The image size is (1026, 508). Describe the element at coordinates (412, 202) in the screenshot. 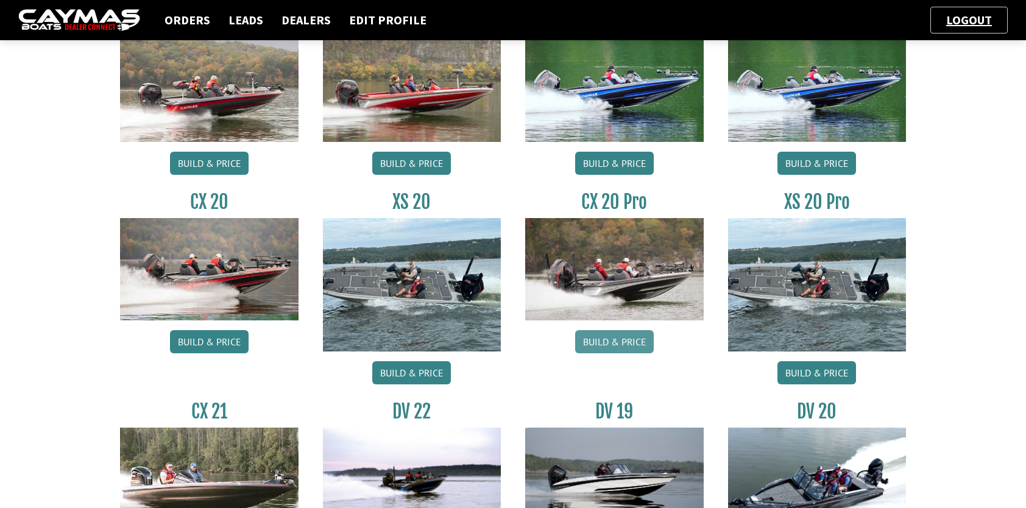

I see `h3: XS 20` at that location.